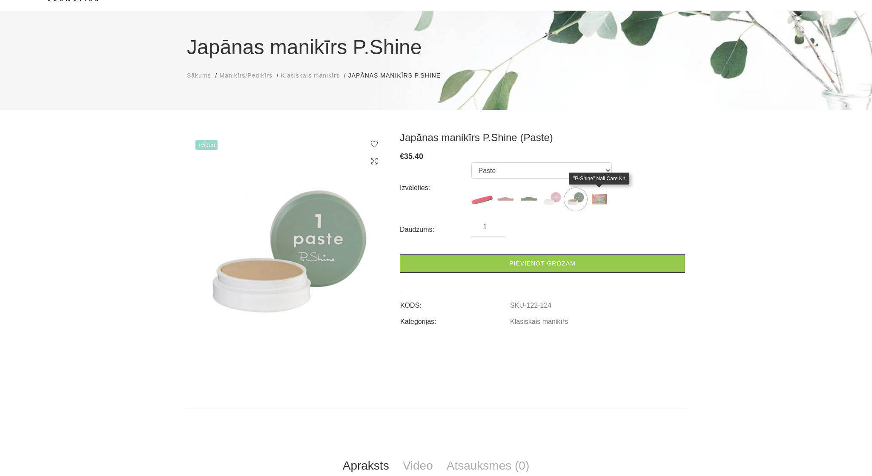 The width and height of the screenshot is (872, 476). Describe the element at coordinates (542, 138) in the screenshot. I see `h3: Japānas manikīrs P.Shine (Paste)` at that location.